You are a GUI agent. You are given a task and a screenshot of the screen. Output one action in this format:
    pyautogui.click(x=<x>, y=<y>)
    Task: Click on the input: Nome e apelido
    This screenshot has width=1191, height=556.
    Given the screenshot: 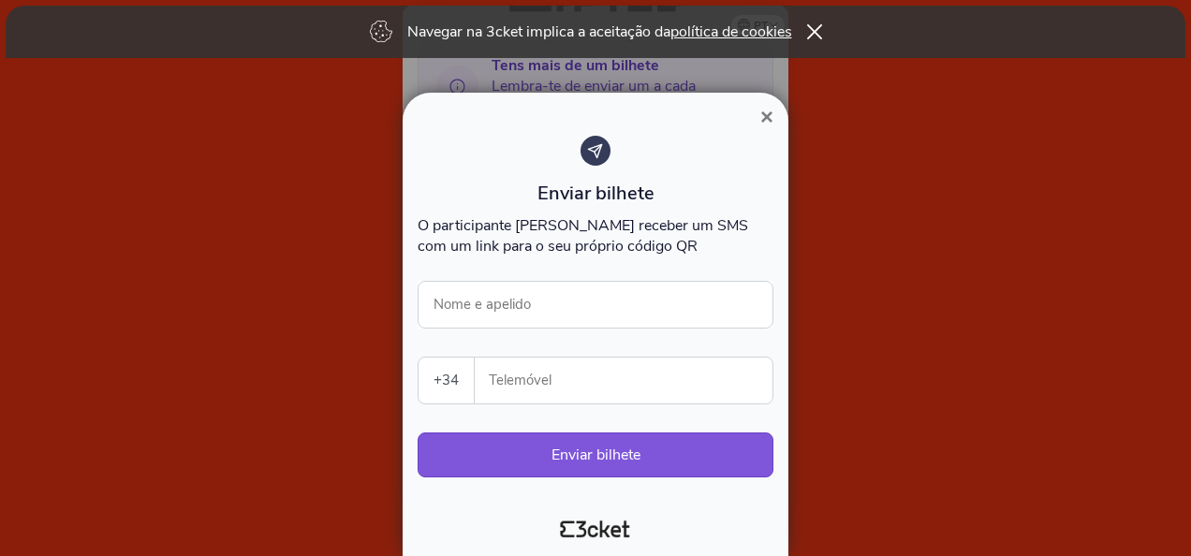 What is the action you would take?
    pyautogui.click(x=595, y=304)
    